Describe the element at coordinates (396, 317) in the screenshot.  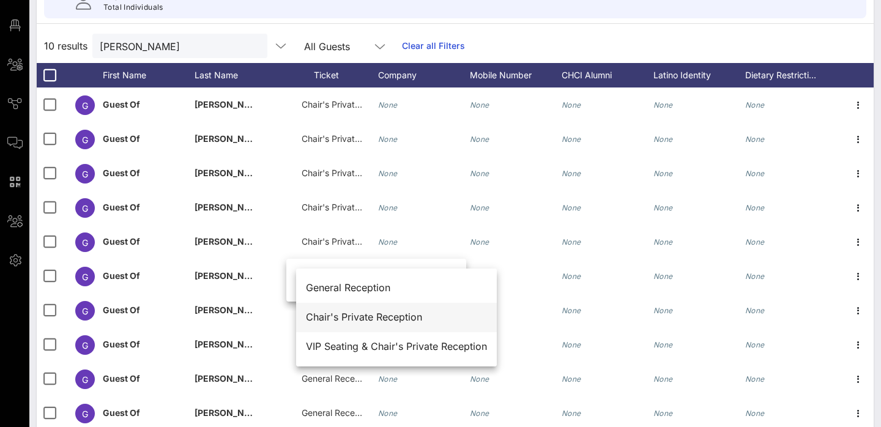
I see `div: Chair's Private Reception` at that location.